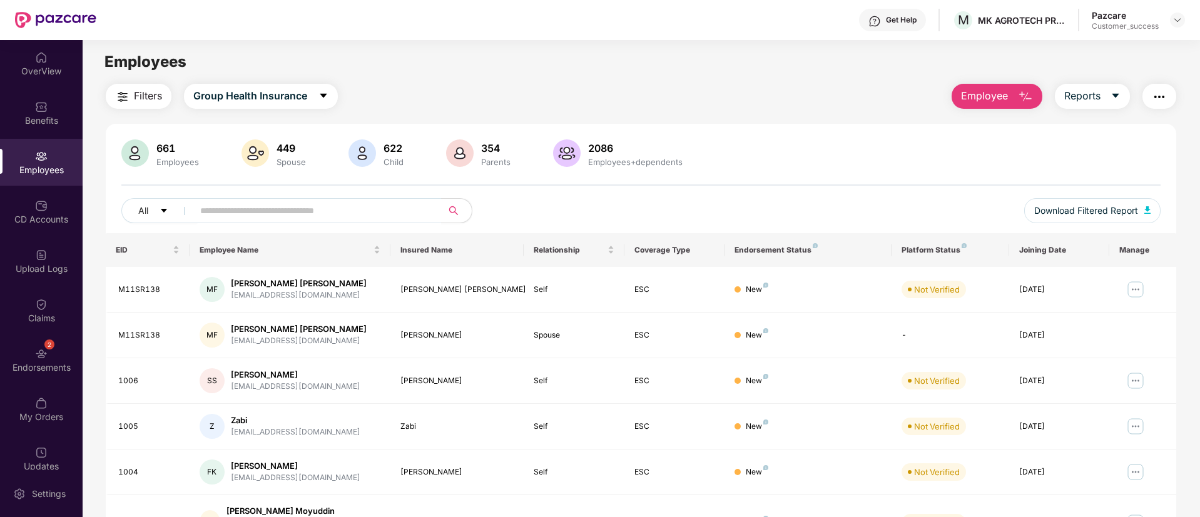  I want to click on div: Endorsement Status, so click(808, 250).